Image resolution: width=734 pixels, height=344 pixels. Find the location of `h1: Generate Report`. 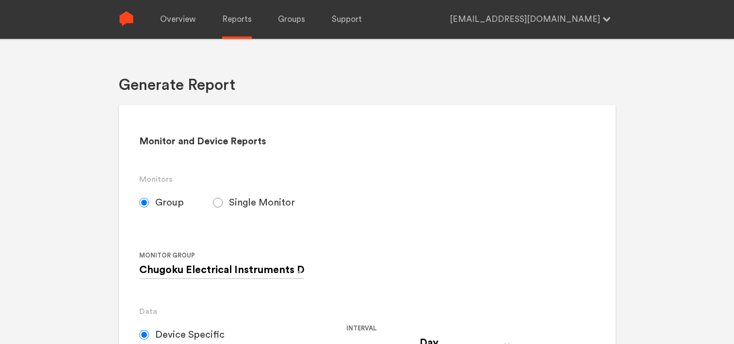

h1: Generate Report is located at coordinates (177, 85).